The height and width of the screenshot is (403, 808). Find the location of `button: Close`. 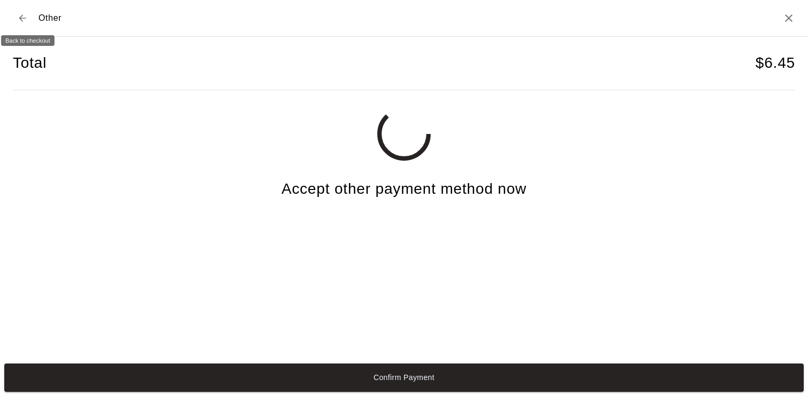

button: Close is located at coordinates (789, 18).